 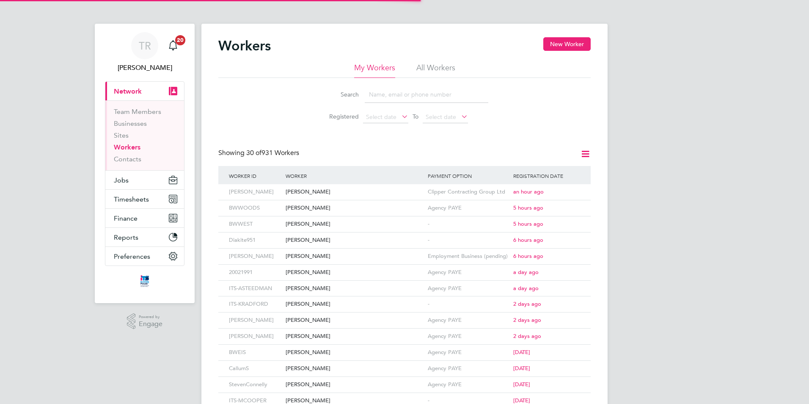 What do you see at coordinates (128, 91) in the screenshot?
I see `span: Network` at bounding box center [128, 91].